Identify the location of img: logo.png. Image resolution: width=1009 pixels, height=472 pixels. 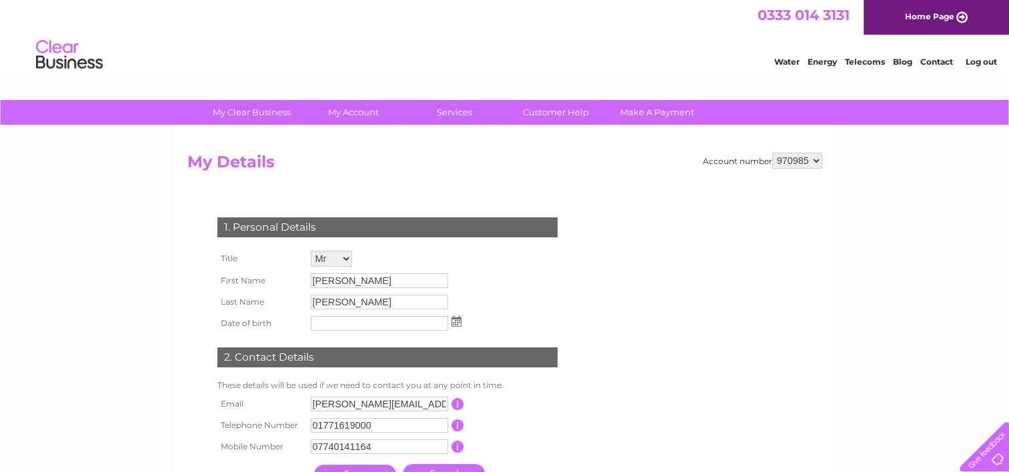
(69, 55).